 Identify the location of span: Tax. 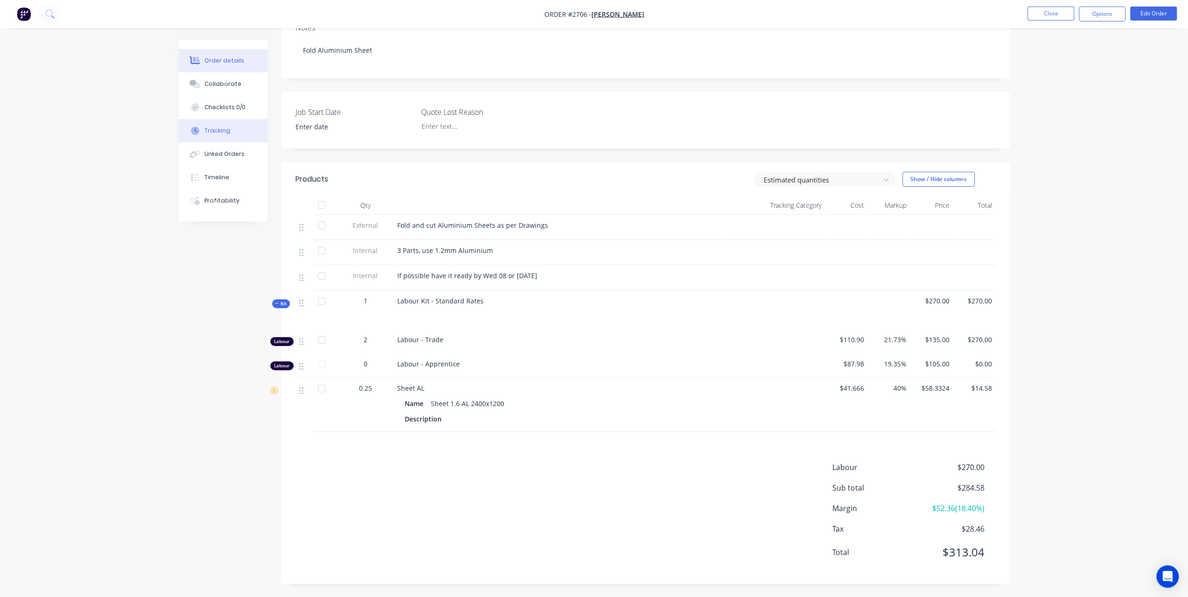
(874, 529).